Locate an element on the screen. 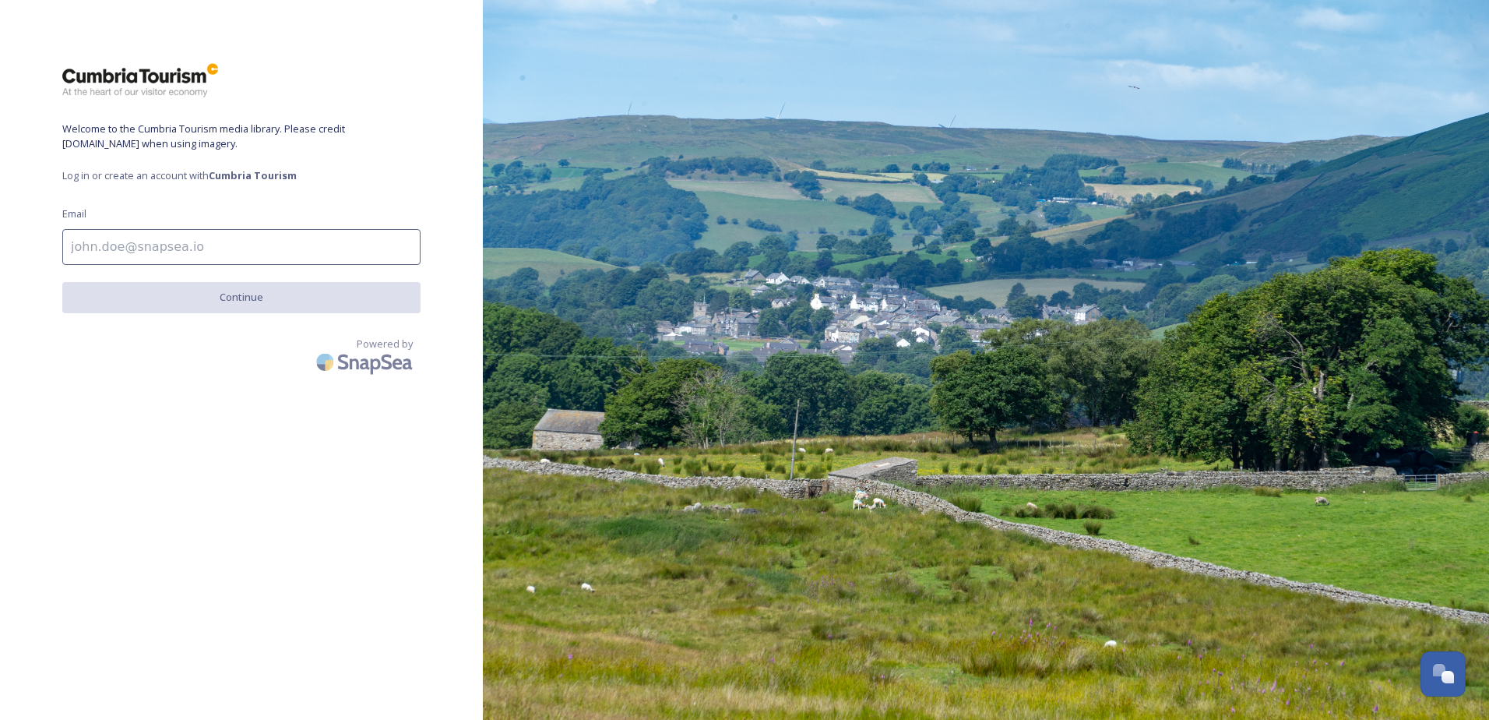 This screenshot has width=1489, height=720. input: john.doe@snapsea.io is located at coordinates (241, 247).